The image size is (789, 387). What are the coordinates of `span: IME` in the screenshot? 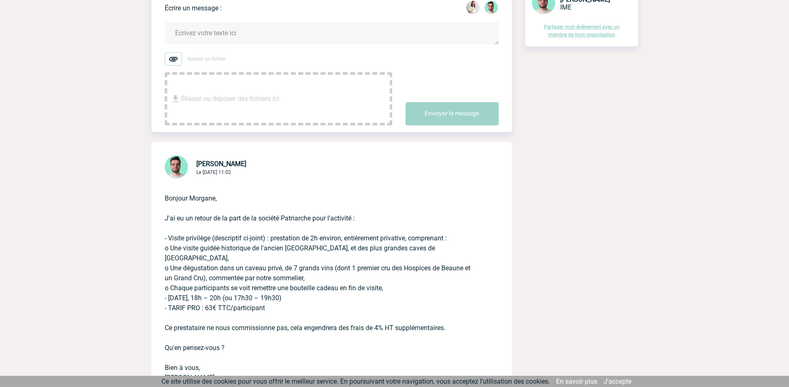 It's located at (565, 7).